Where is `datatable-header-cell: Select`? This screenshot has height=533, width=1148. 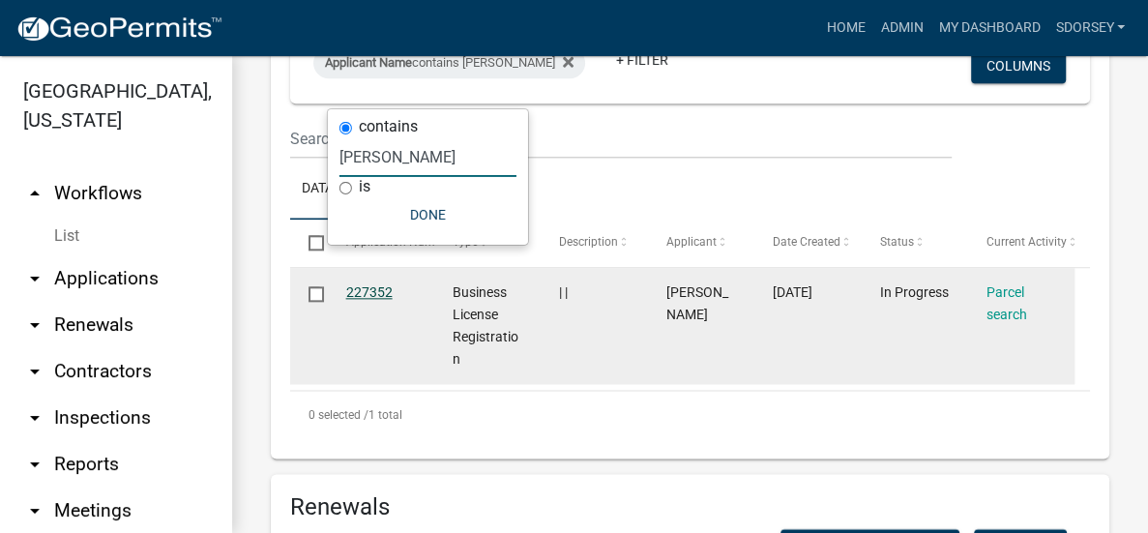 datatable-header-cell: Select is located at coordinates (308, 243).